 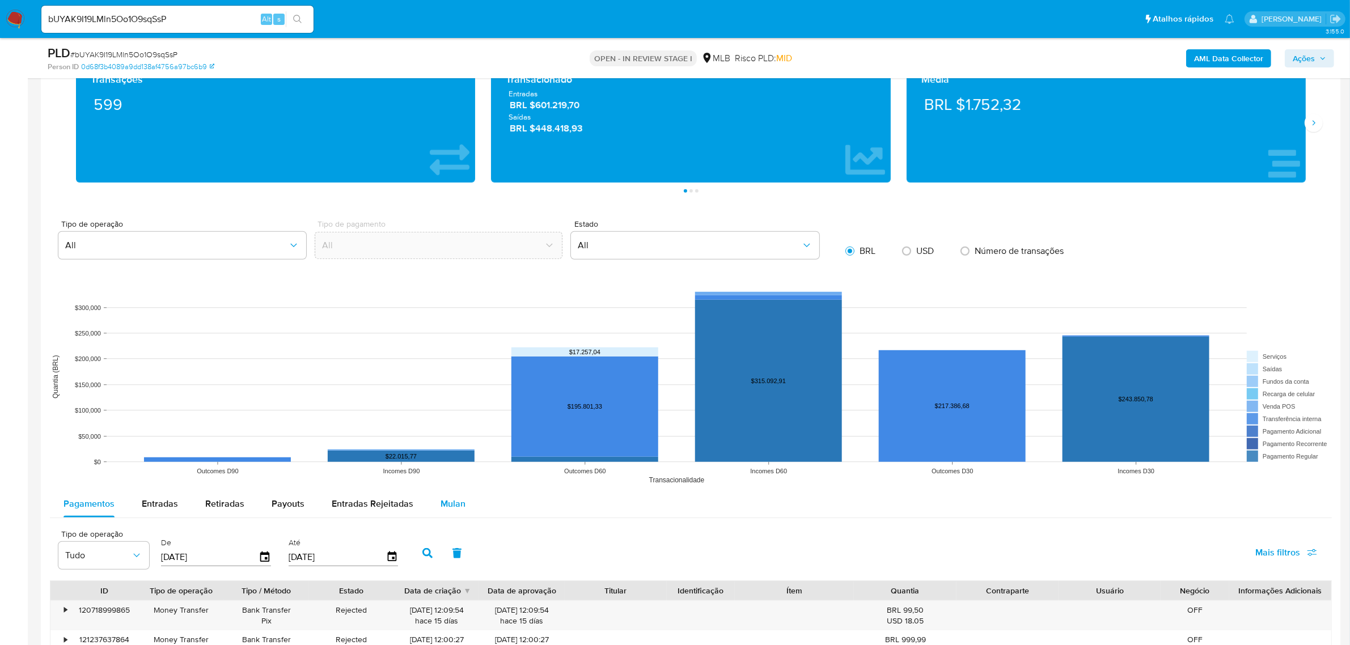 I want to click on p: OPEN - IN REVIEW STAGE I, so click(x=643, y=58).